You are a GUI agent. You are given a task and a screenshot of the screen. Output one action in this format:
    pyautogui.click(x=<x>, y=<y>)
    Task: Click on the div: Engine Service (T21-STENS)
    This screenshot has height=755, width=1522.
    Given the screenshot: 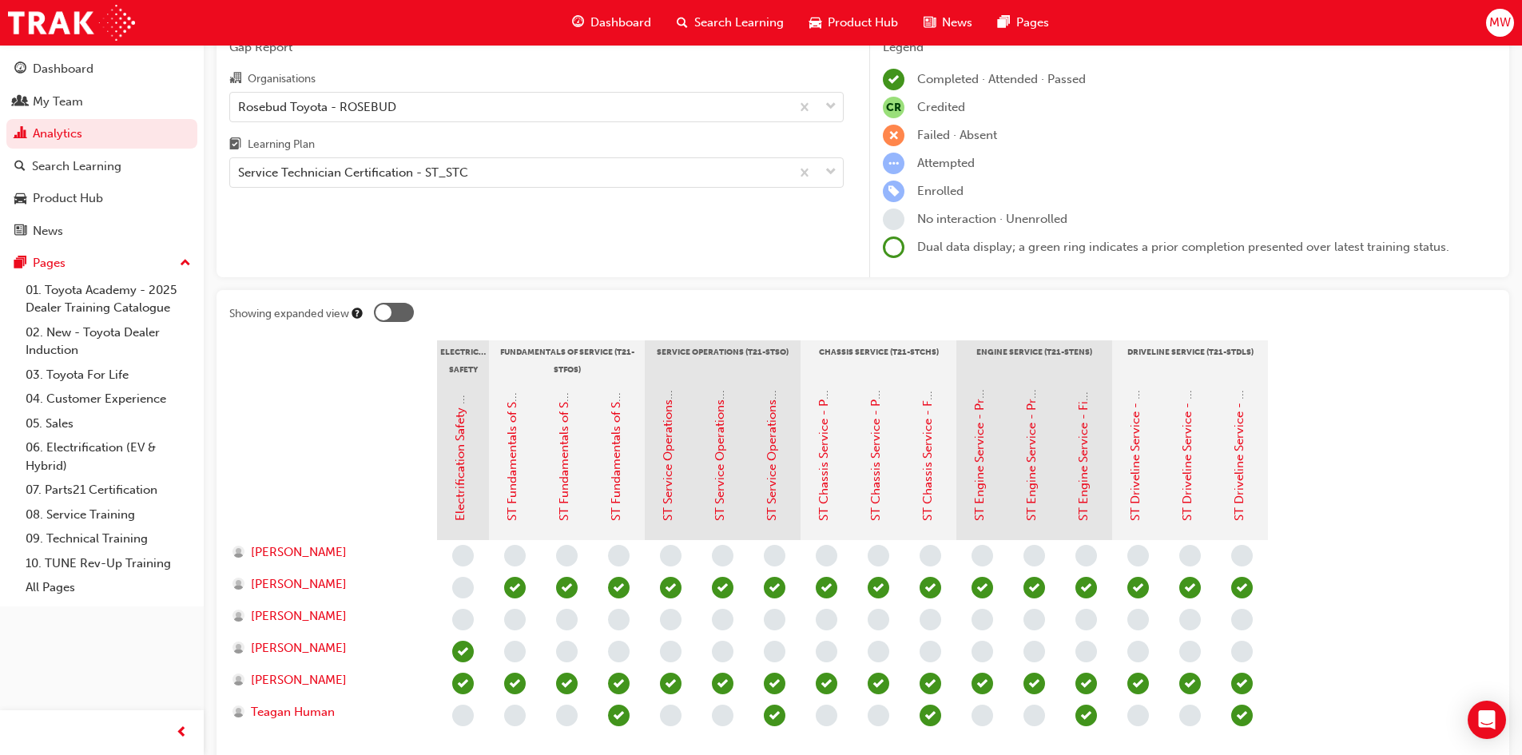 What is the action you would take?
    pyautogui.click(x=1034, y=360)
    